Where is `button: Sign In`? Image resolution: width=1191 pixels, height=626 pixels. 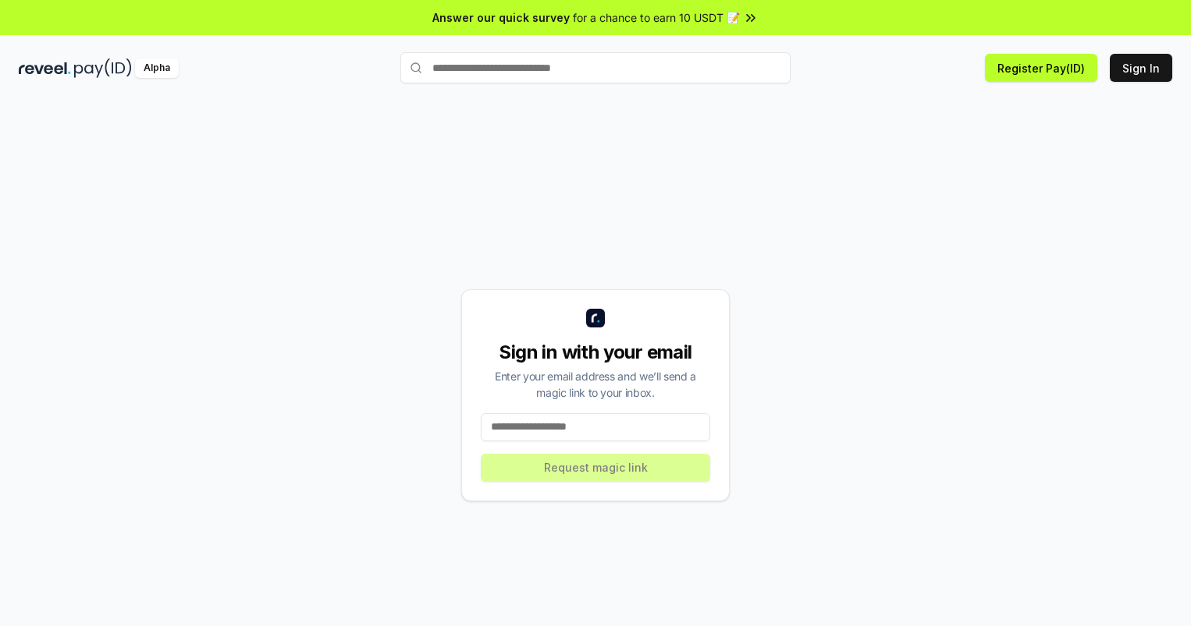 button: Sign In is located at coordinates (1141, 68).